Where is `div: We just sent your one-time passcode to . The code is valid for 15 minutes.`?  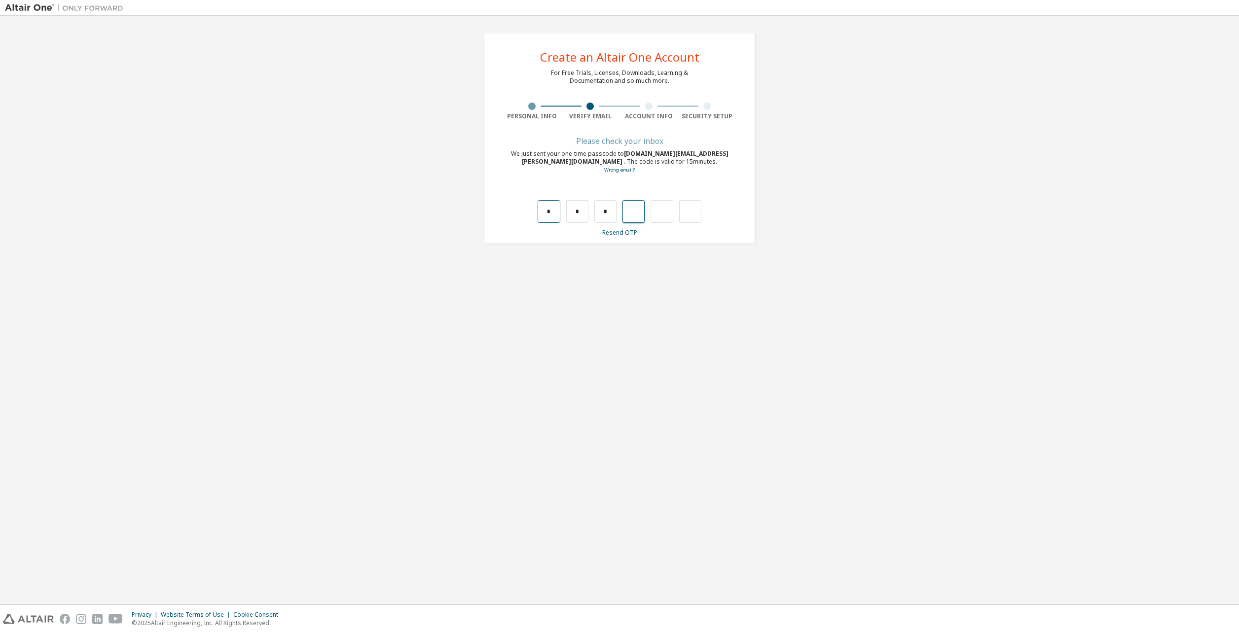
div: We just sent your one-time passcode to . The code is valid for 15 minutes. is located at coordinates (619, 162).